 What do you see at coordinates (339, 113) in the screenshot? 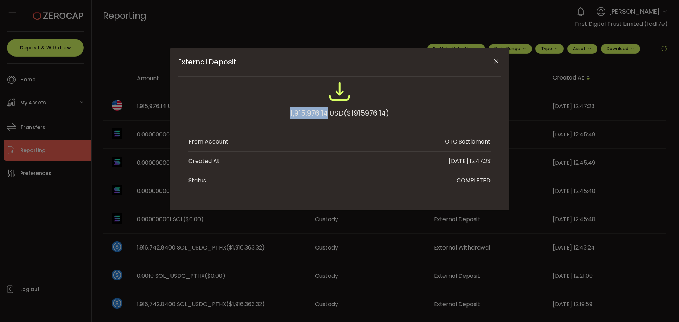
I see `div: 1,915,976.14 USD` at bounding box center [339, 113].